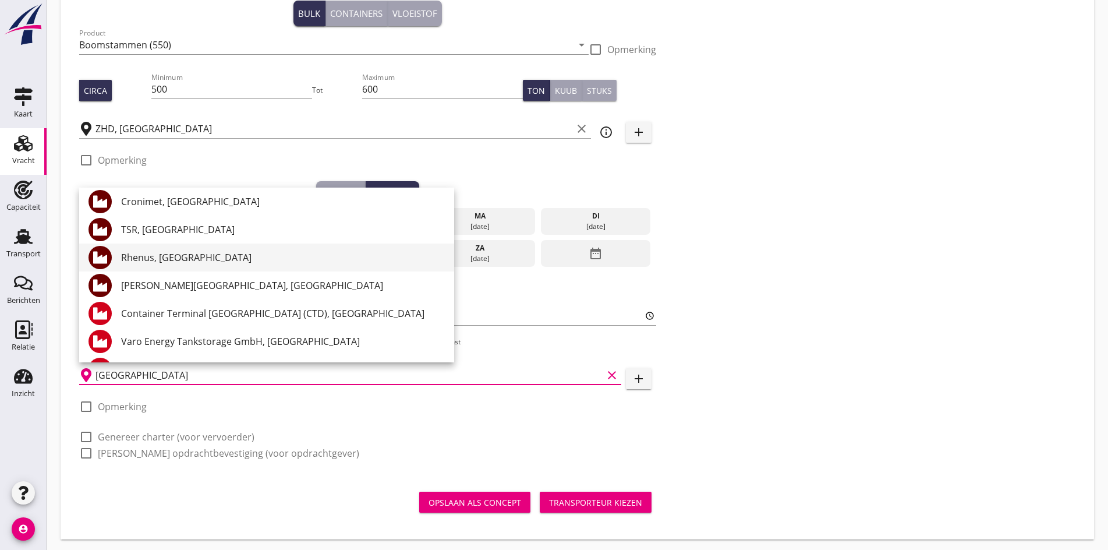  Describe the element at coordinates (23, 24) in the screenshot. I see `img: logo-small.a267ee39.svg` at that location.